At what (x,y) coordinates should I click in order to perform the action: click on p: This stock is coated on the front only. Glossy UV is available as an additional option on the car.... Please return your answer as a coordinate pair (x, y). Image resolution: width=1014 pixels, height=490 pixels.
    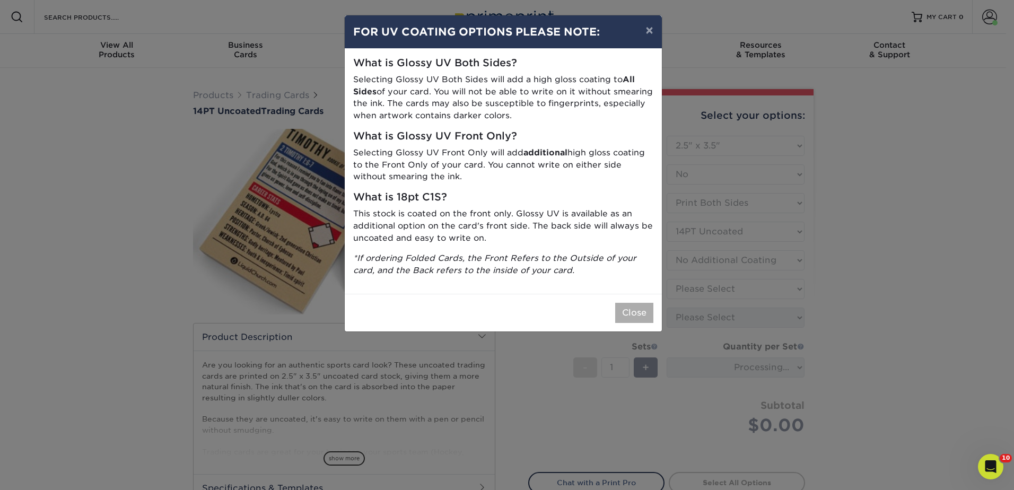
    Looking at the image, I should click on (503, 226).